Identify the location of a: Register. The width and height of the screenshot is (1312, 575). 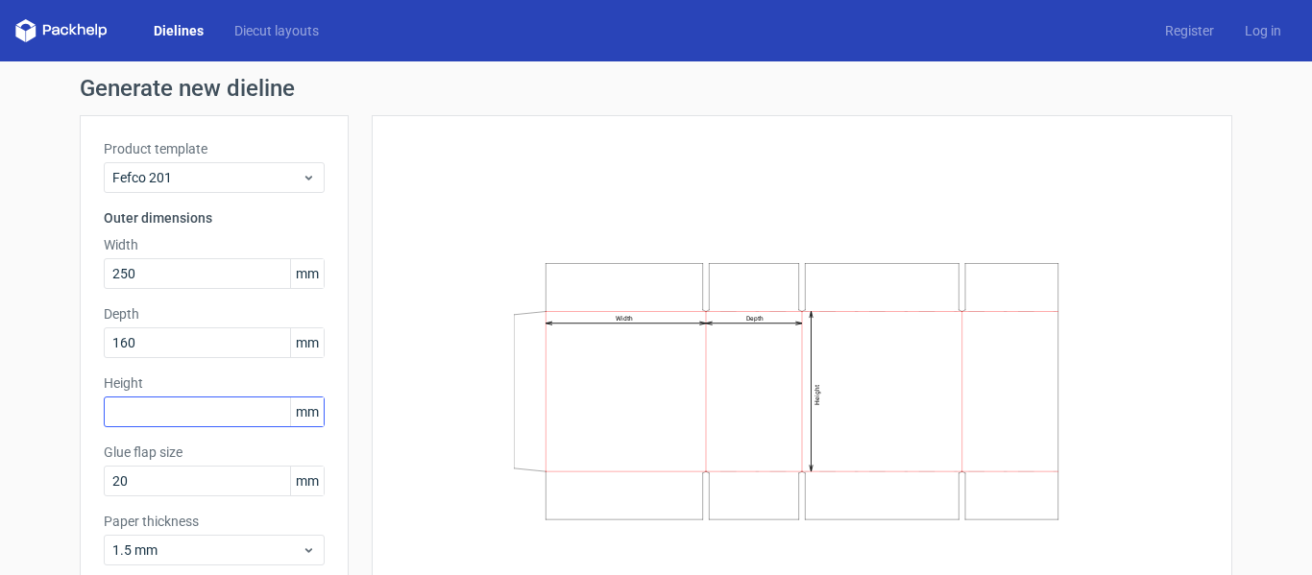
(1189, 31).